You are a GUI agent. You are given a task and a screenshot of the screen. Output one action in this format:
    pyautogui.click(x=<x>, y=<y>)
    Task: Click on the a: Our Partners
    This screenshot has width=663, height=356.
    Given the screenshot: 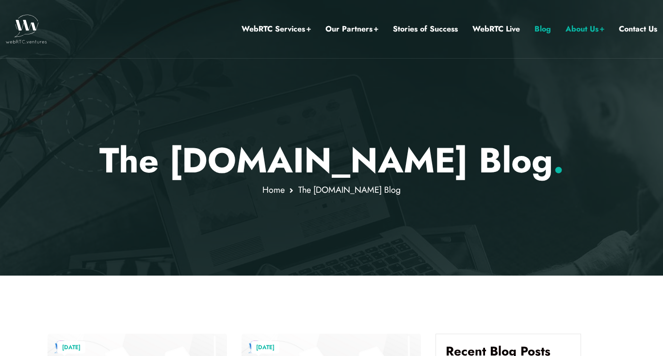 What is the action you would take?
    pyautogui.click(x=352, y=29)
    